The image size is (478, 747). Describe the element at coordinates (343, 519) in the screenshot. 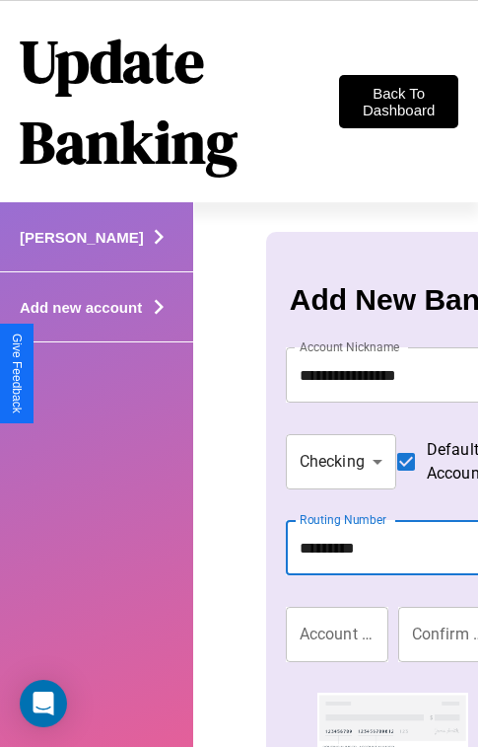

I see `label: Routing Number` at that location.